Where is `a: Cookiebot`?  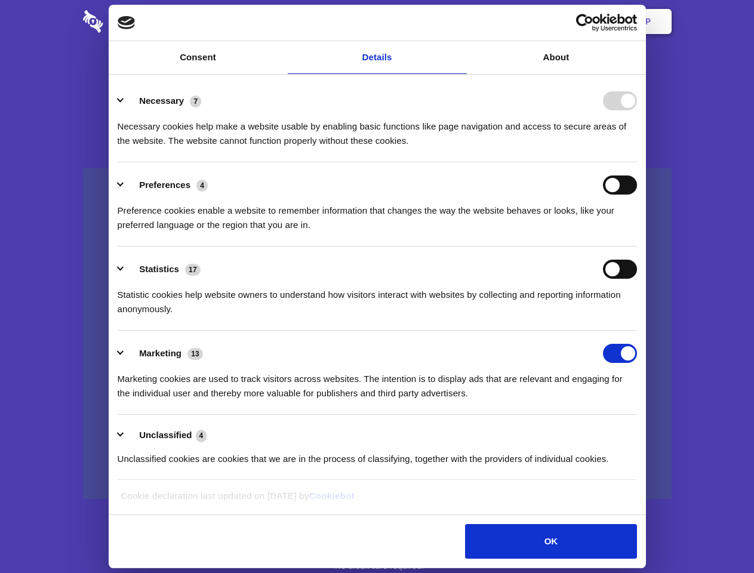
a: Cookiebot is located at coordinates (332, 495).